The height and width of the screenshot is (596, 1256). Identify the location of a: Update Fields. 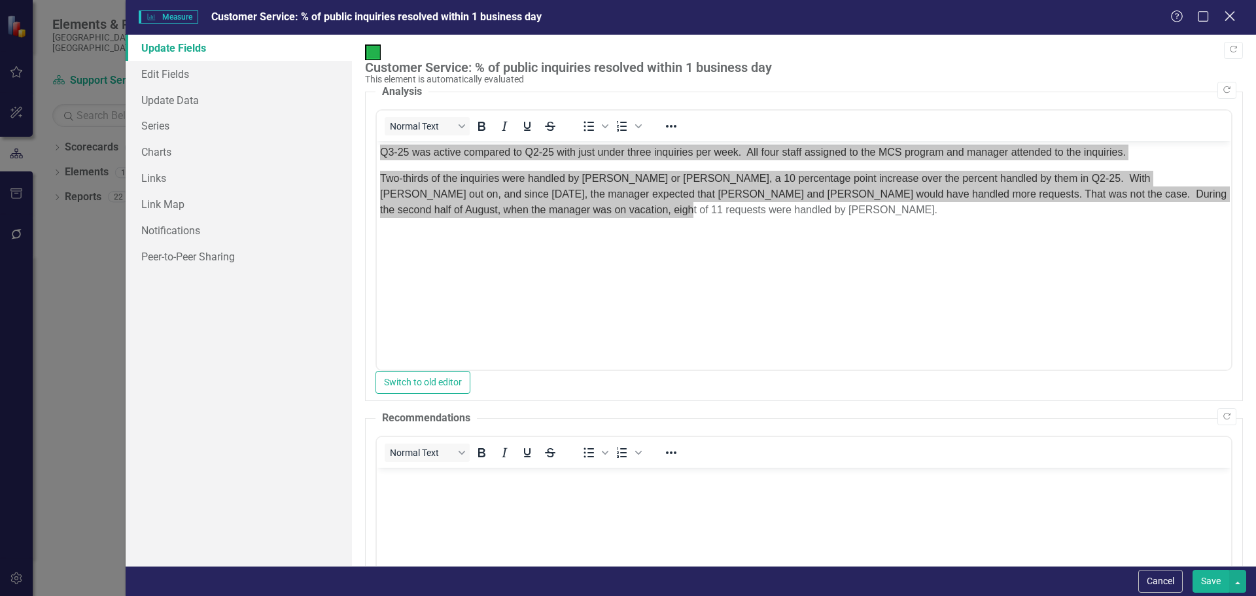
(239, 48).